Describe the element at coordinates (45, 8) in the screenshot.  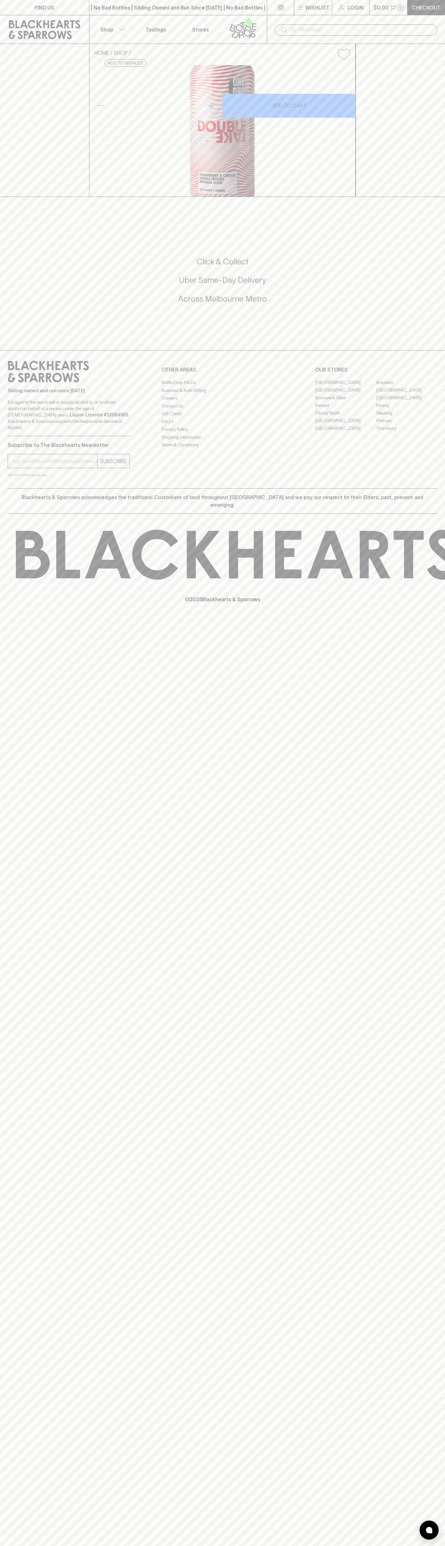
I see `p: FIND US` at that location.